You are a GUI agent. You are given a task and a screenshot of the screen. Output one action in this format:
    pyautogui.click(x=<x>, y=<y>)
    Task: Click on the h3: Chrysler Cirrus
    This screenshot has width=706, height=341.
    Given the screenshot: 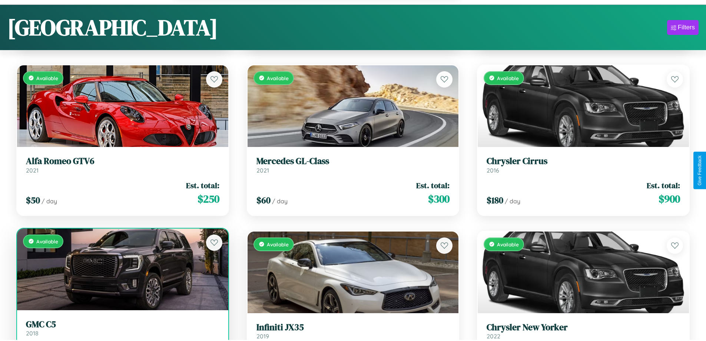 What is the action you would take?
    pyautogui.click(x=584, y=161)
    